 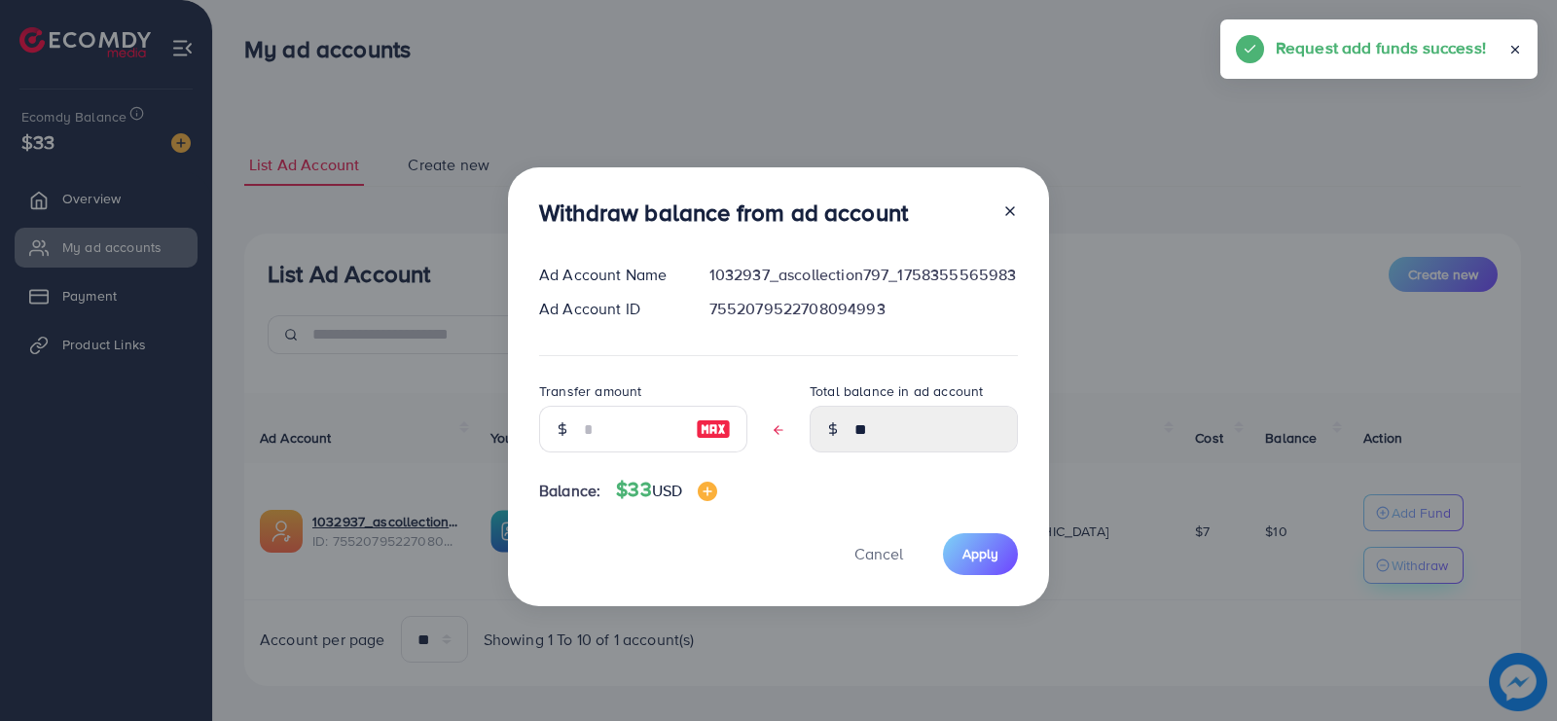 What do you see at coordinates (863, 309) in the screenshot?
I see `div: 7552079522708094993` at bounding box center [863, 309].